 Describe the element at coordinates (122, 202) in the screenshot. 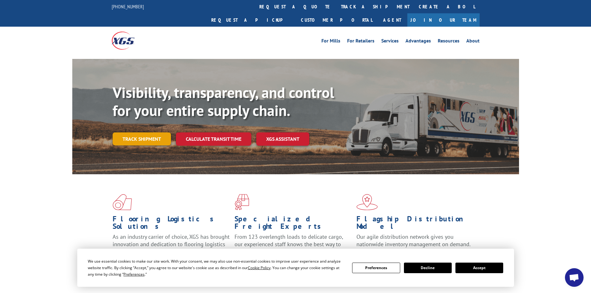

I see `img: xgs-icon-total-supply-chain-intelligence-red` at that location.